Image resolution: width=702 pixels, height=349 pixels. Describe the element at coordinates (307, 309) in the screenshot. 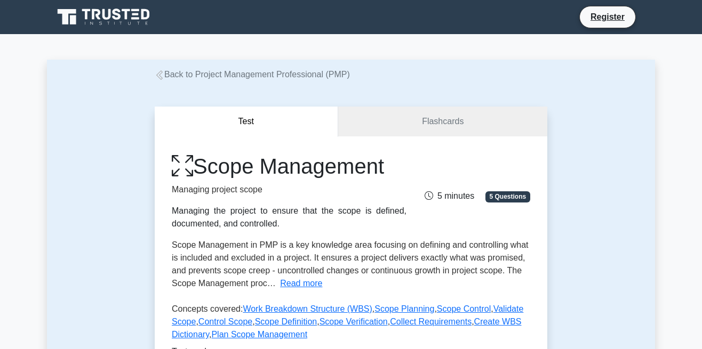

I see `a: Work Breakdown Structure (WBS)` at that location.